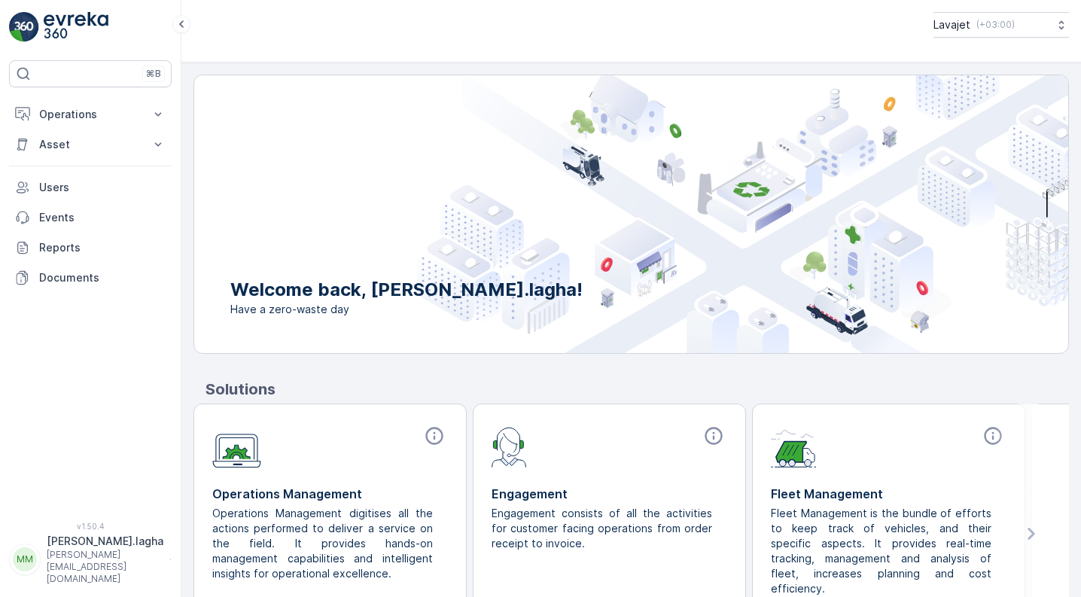 The width and height of the screenshot is (1081, 597). Describe the element at coordinates (24, 27) in the screenshot. I see `img: logo` at that location.